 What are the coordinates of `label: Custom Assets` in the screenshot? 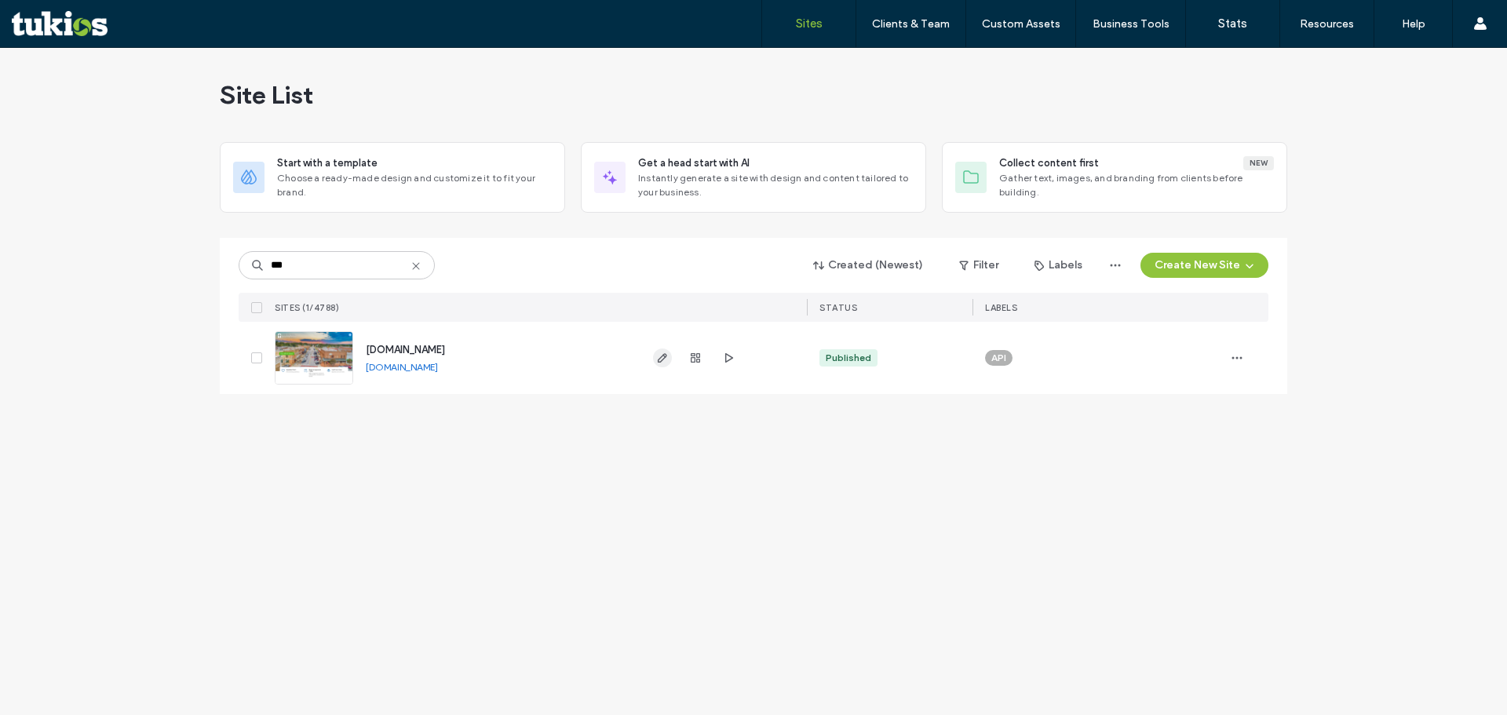 It's located at (1021, 24).